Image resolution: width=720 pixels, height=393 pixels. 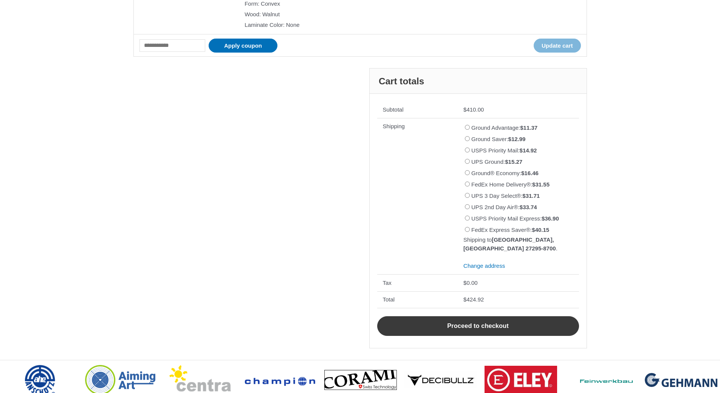 I want to click on th: Tax, so click(x=417, y=282).